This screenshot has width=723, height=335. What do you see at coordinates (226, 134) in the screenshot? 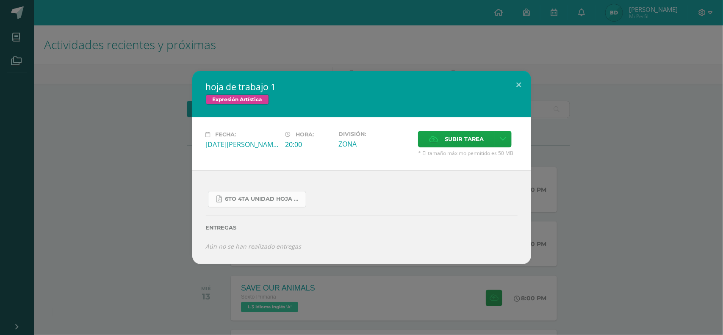
I see `span: Fecha:` at bounding box center [226, 134].